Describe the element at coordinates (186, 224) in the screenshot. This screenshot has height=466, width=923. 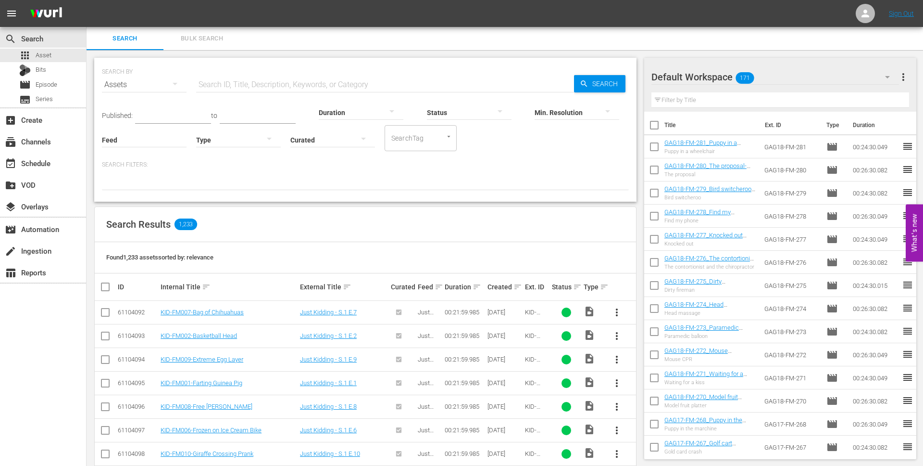
I see `span: 1,233` at that location.